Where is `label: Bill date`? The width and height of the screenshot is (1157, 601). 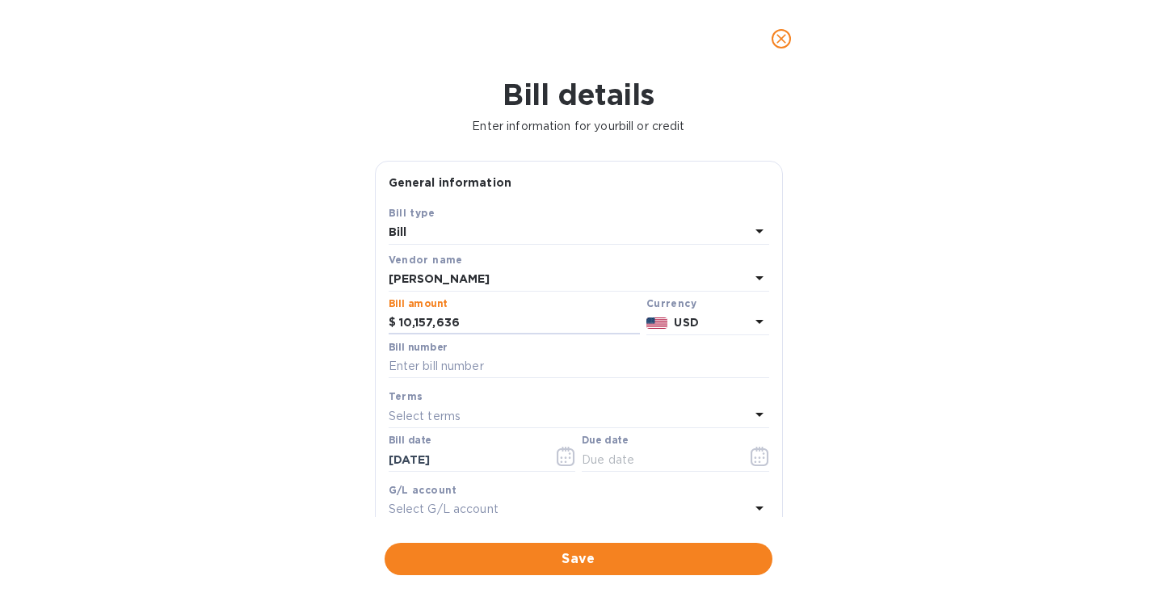 label: Bill date is located at coordinates (410, 441).